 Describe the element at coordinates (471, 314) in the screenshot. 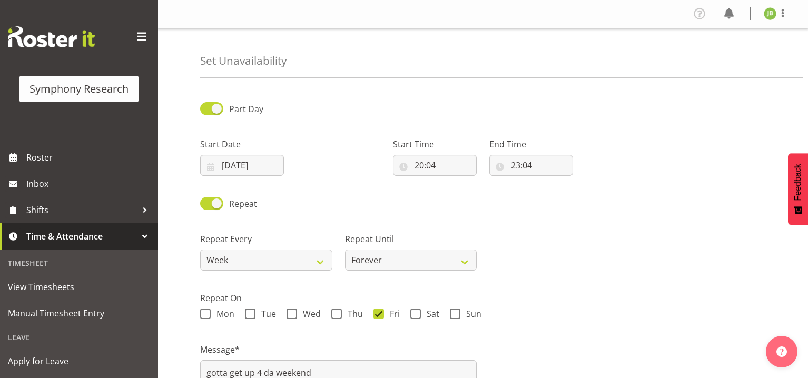

I see `span: Sun` at that location.